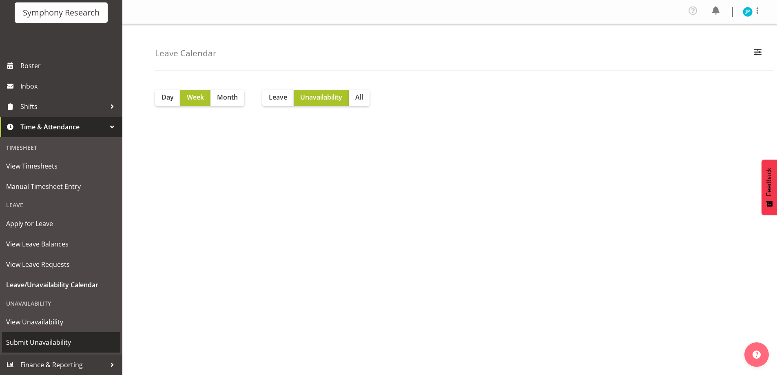 This screenshot has height=375, width=777. I want to click on a: Manual Timesheet Entry, so click(61, 186).